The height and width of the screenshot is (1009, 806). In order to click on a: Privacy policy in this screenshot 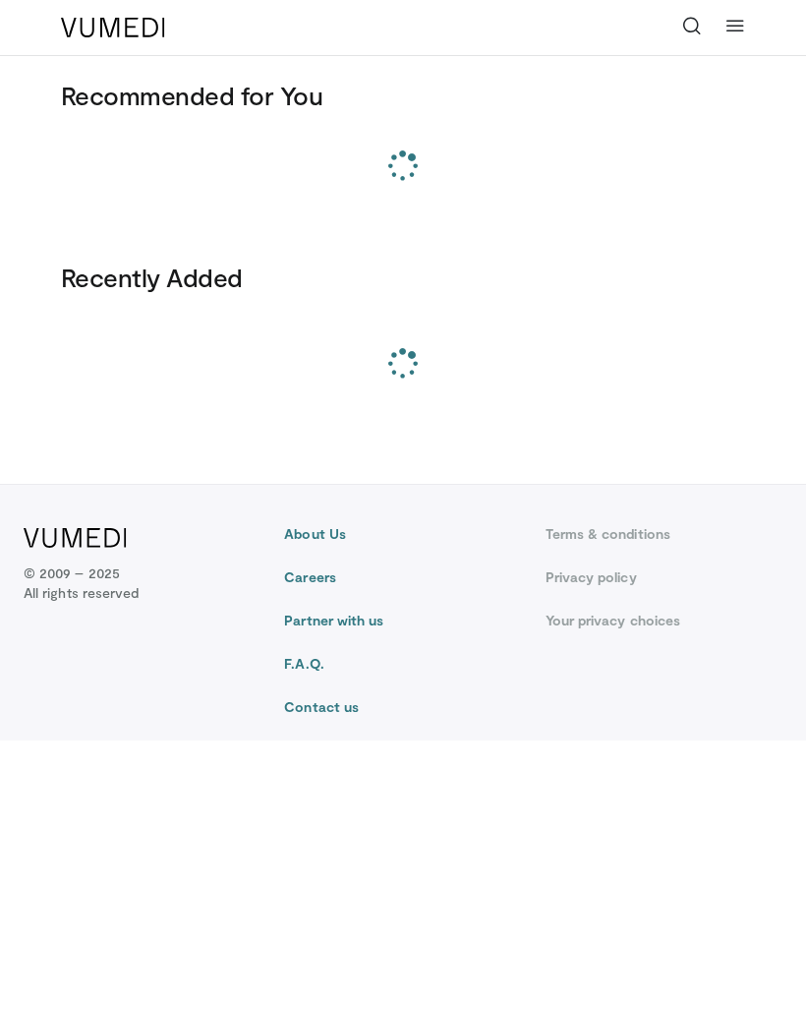, I will do `click(663, 577)`.